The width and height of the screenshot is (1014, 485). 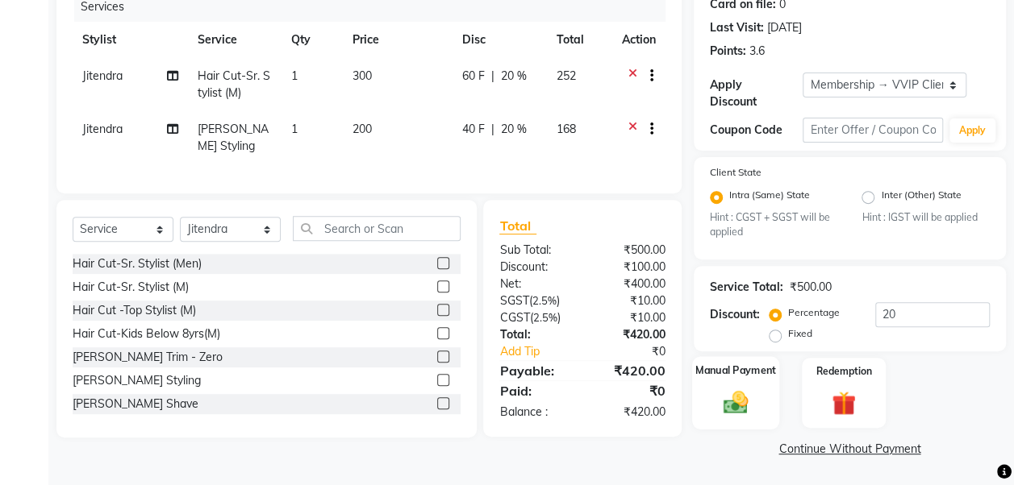 I want to click on div: Paid:, so click(x=535, y=391).